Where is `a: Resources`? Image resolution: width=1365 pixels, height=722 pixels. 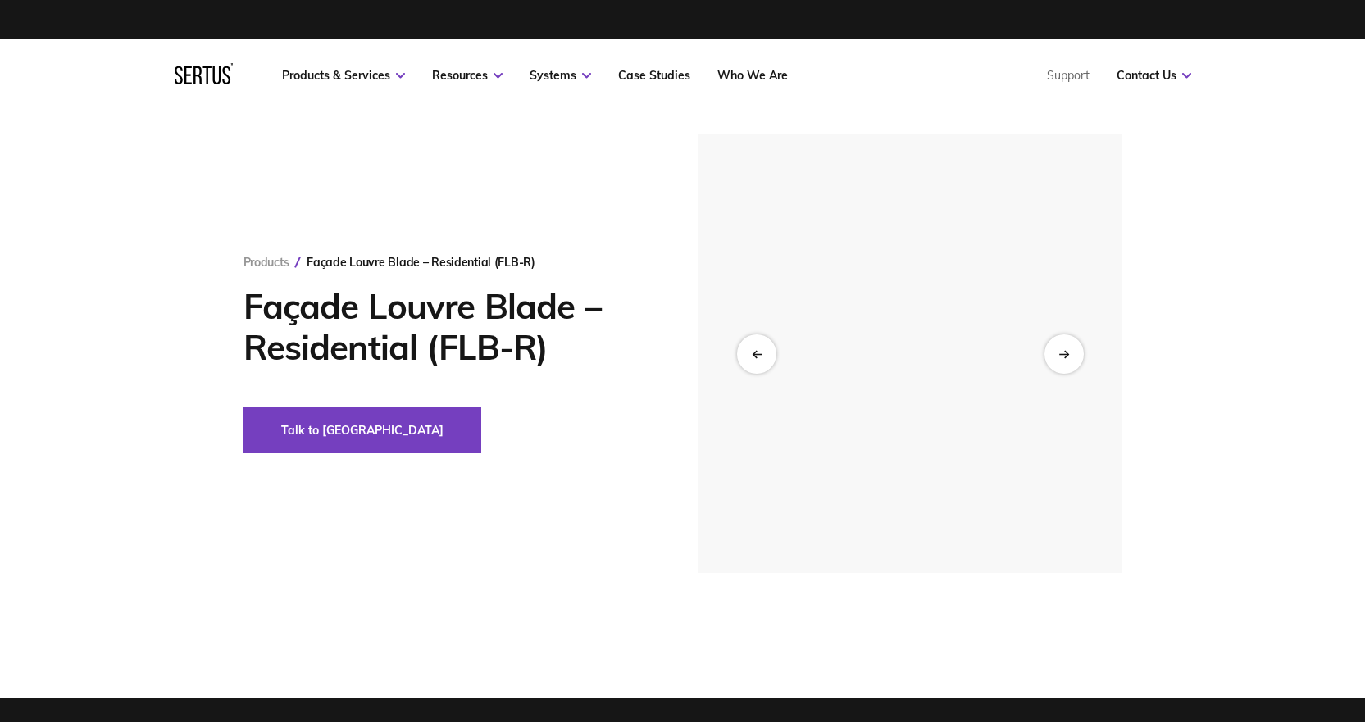
a: Resources is located at coordinates (467, 75).